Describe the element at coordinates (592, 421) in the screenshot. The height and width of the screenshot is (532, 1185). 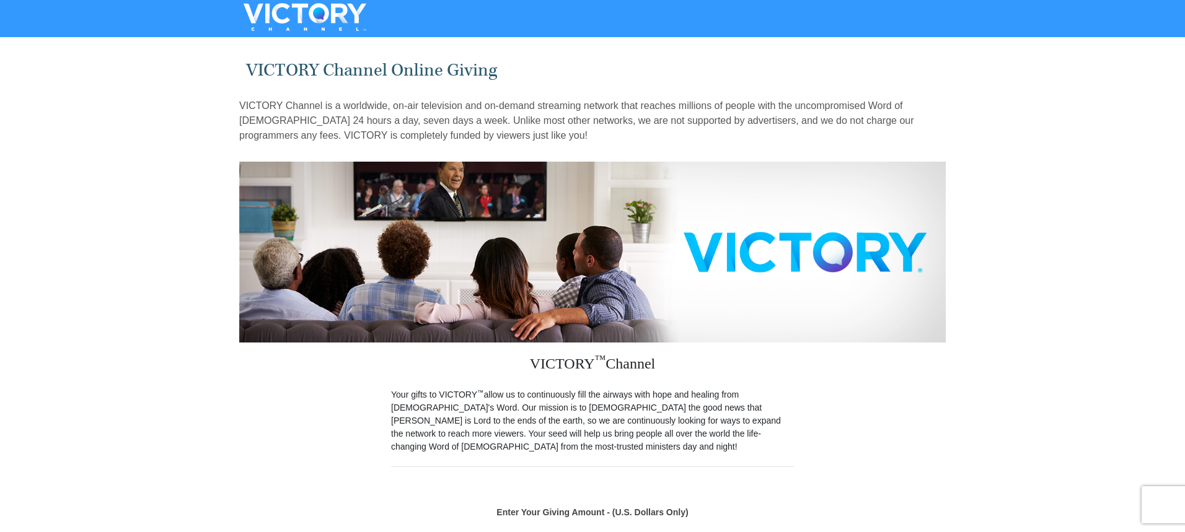
I see `p: Your gifts to VICTORY allow us to continuously fill the airways with hope and healing from [DEMOG...` at that location.